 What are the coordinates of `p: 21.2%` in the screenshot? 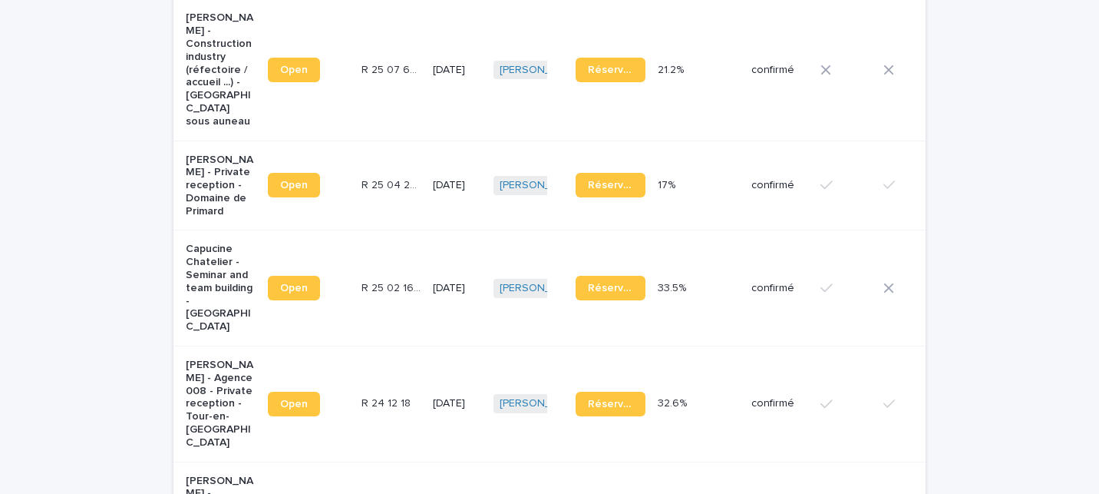 It's located at (673, 68).